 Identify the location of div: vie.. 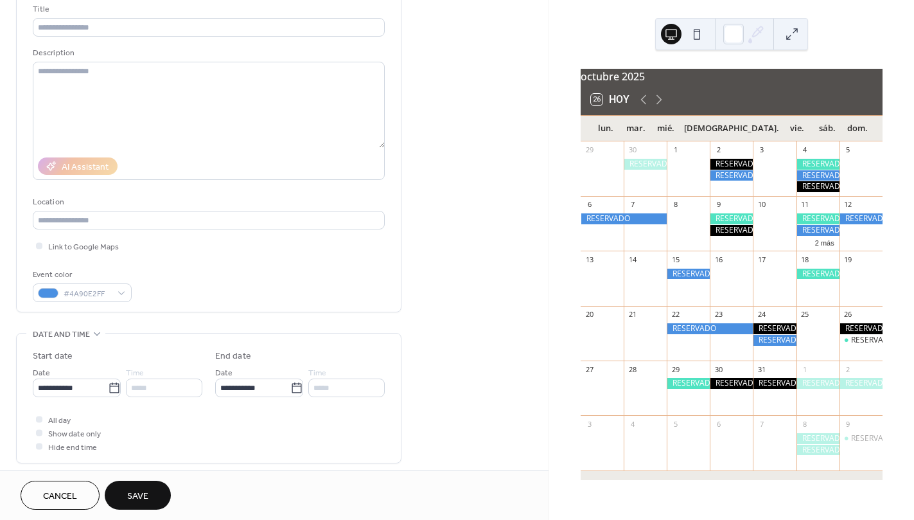
(797, 129).